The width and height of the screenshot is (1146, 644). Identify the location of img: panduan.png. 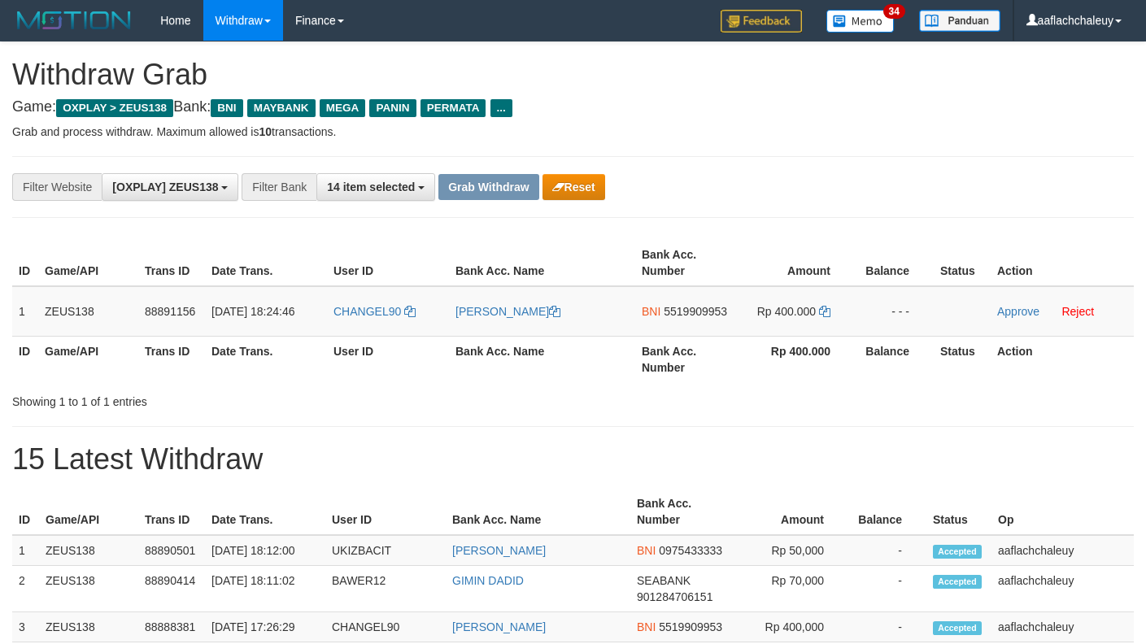
(959, 20).